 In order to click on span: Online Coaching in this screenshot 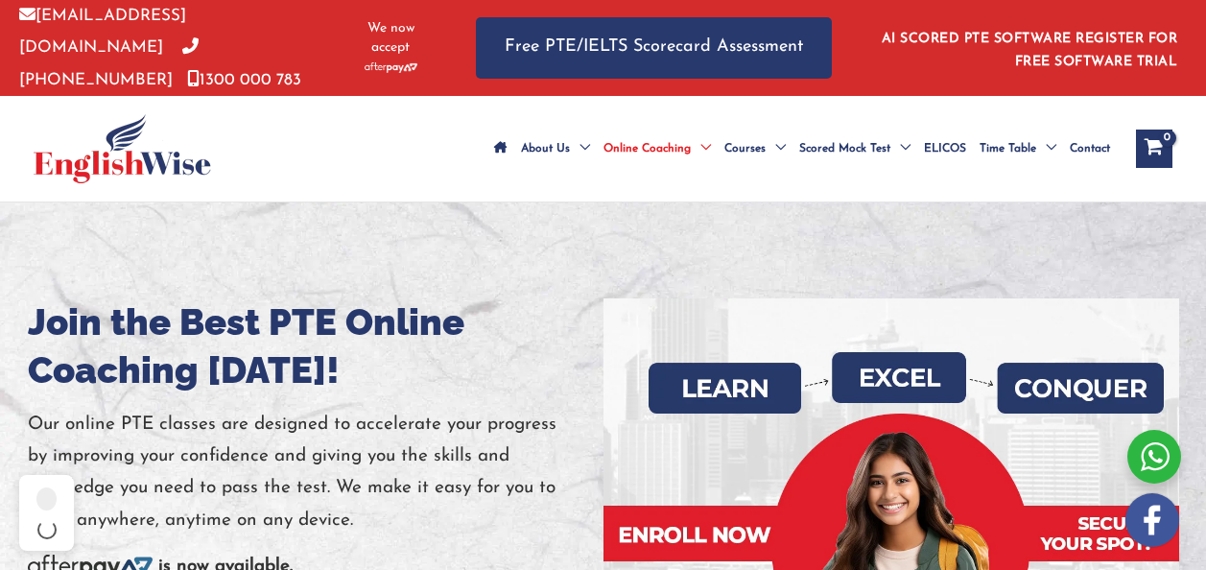, I will do `click(647, 149)`.